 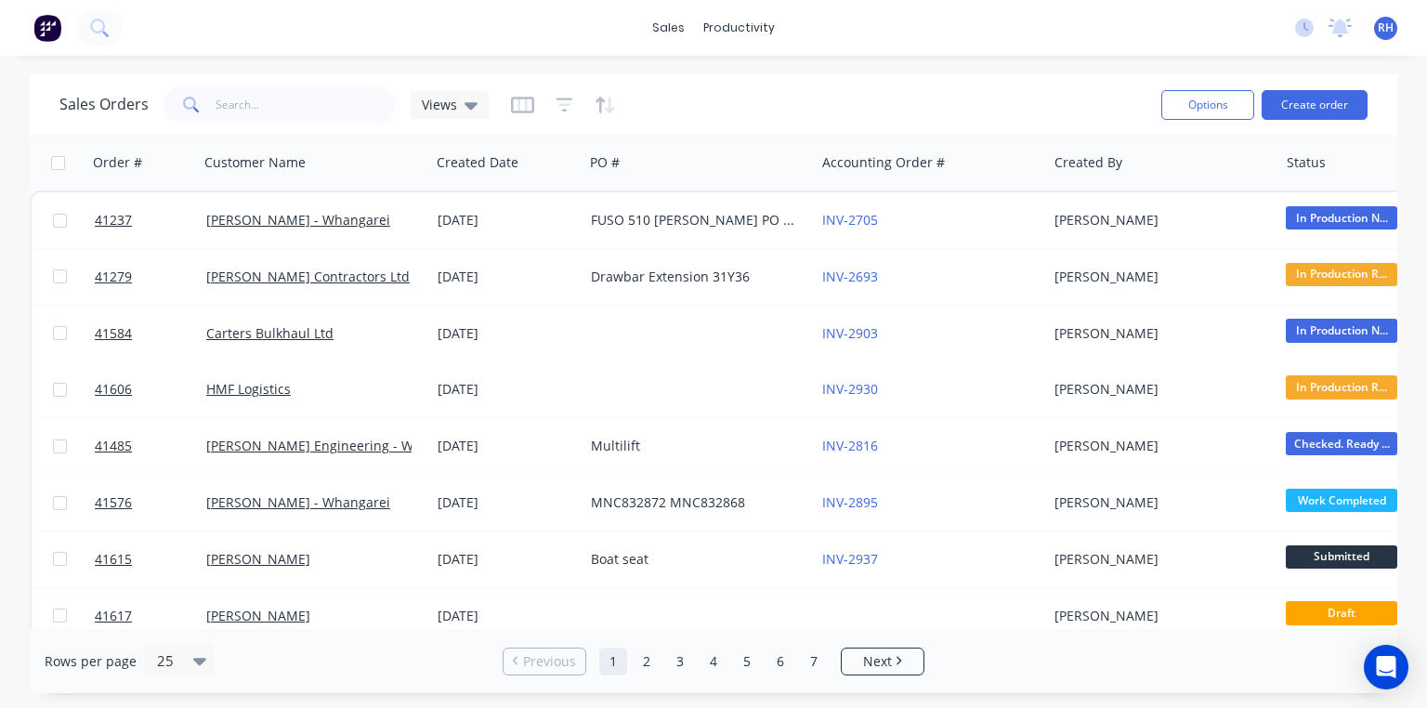 What do you see at coordinates (248, 388) in the screenshot?
I see `a: HMF Logistics` at bounding box center [248, 388].